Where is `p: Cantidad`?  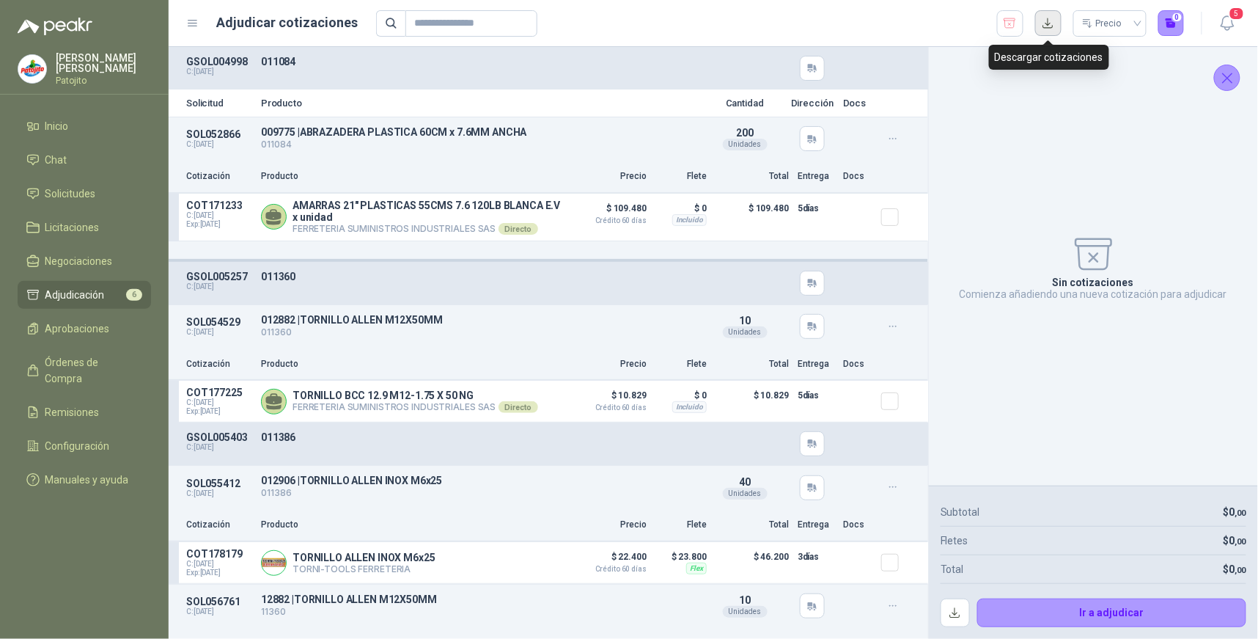
p: Cantidad is located at coordinates (745, 103).